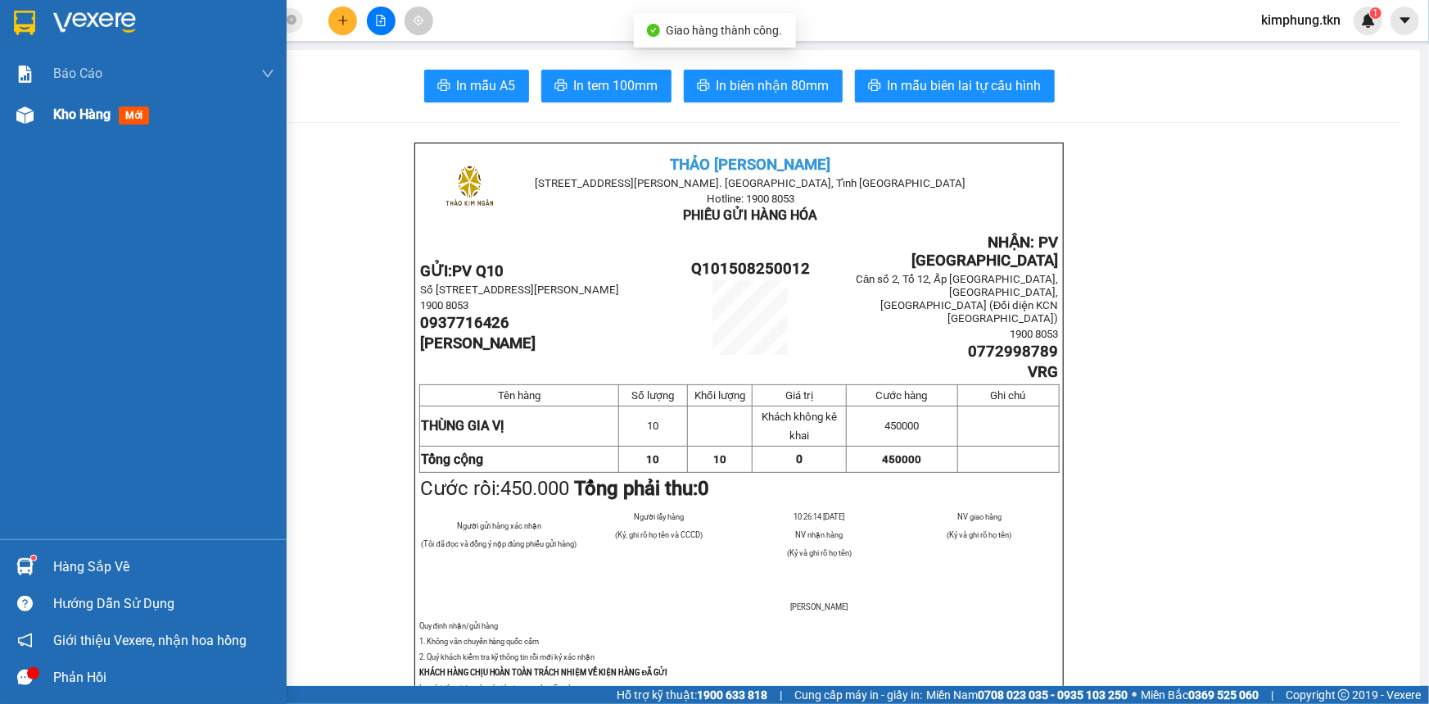  I want to click on span: Cước hàng, so click(902, 395).